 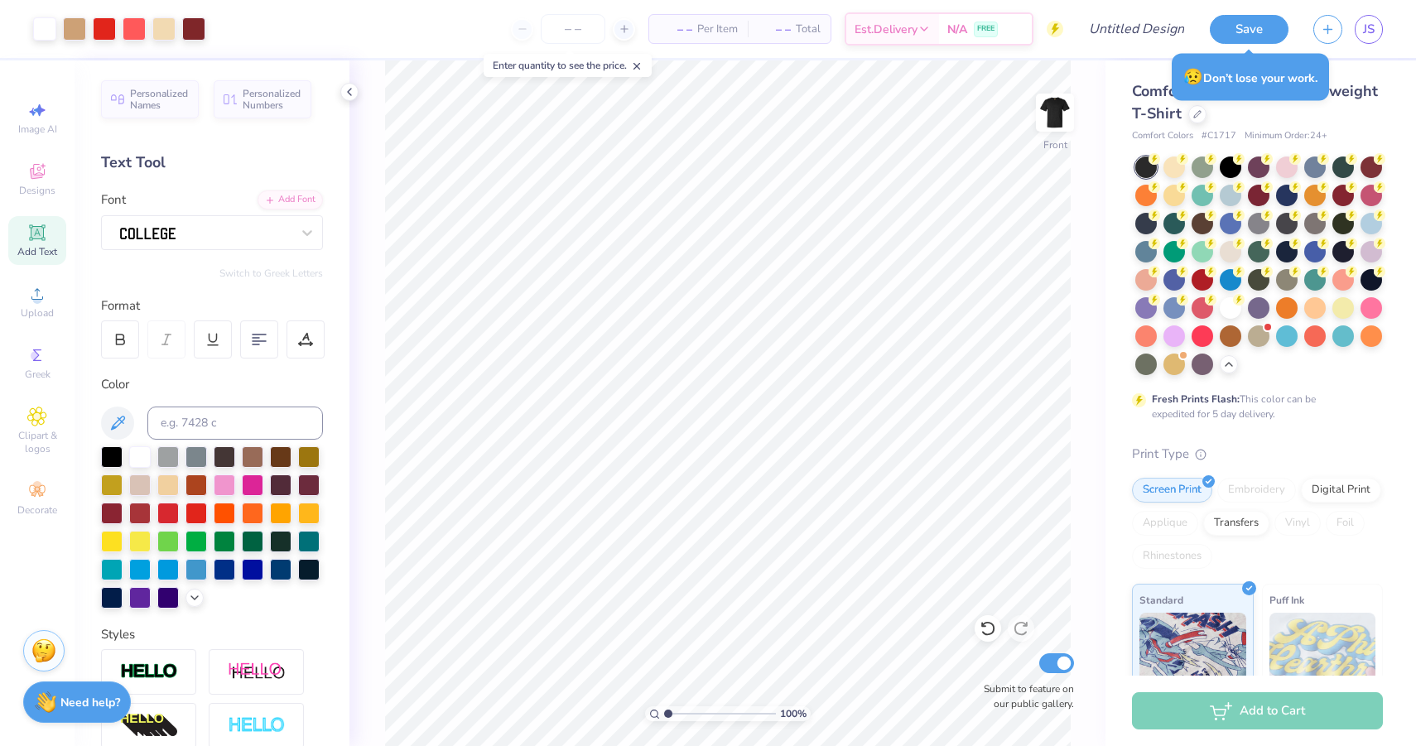 What do you see at coordinates (1345, 523) in the screenshot?
I see `div: Foil` at bounding box center [1345, 523].